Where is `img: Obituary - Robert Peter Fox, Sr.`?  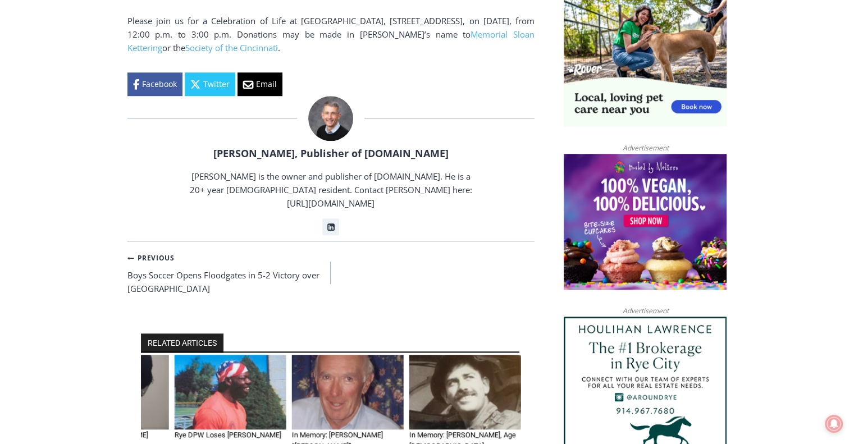
img: Obituary - Robert Peter Fox, Sr. is located at coordinates (348, 392).